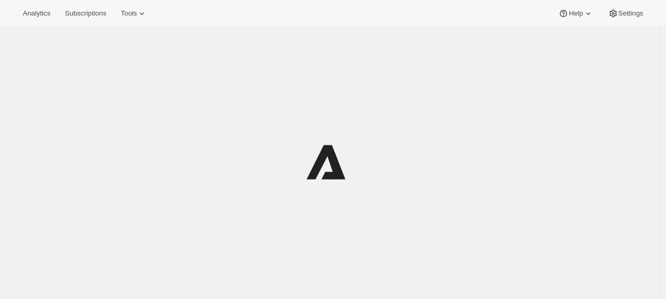 Image resolution: width=666 pixels, height=299 pixels. Describe the element at coordinates (626, 13) in the screenshot. I see `button: Settings` at that location.